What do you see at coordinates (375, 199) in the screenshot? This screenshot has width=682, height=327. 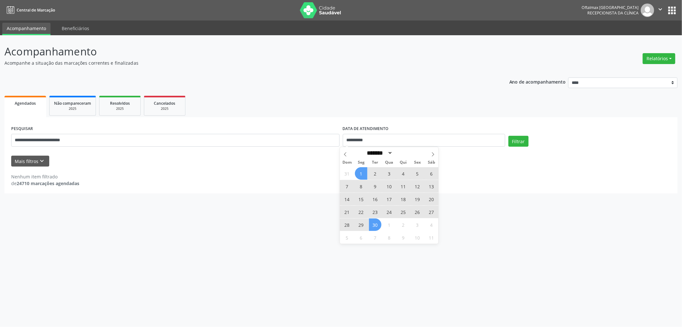 I see `span: Setembro 16, 2025` at bounding box center [375, 199].